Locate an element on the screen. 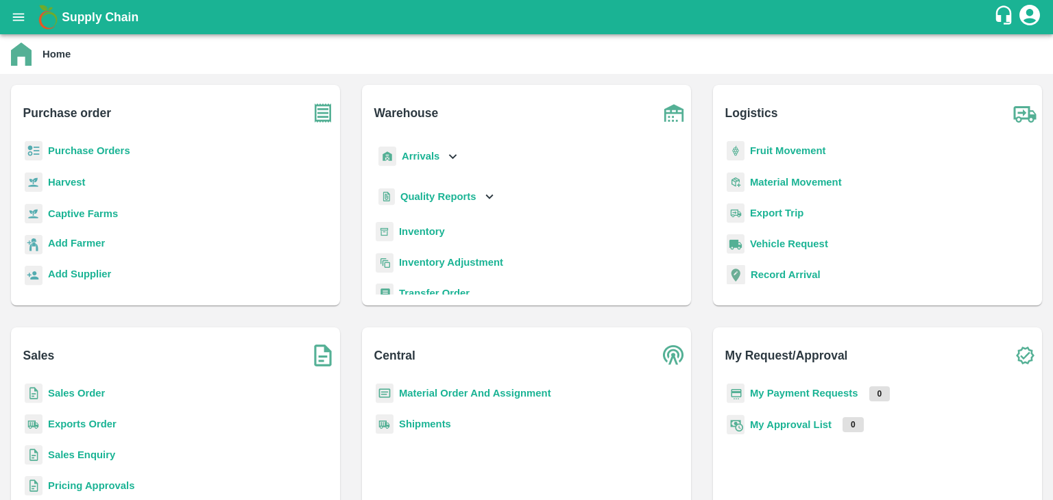 The image size is (1053, 500). a: Harvest is located at coordinates (66, 182).